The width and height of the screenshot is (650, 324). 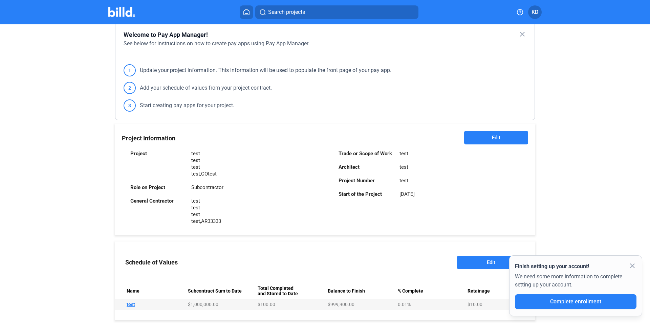 I want to click on th: Retainage, so click(x=500, y=291).